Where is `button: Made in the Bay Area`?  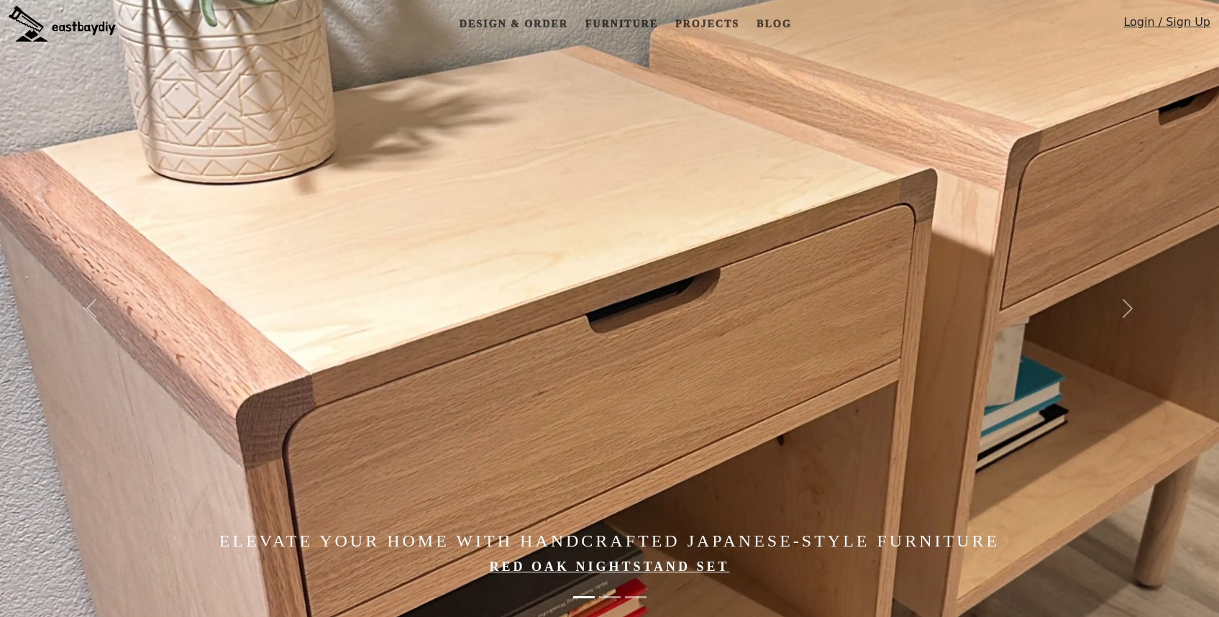 button: Made in the Bay Area is located at coordinates (636, 597).